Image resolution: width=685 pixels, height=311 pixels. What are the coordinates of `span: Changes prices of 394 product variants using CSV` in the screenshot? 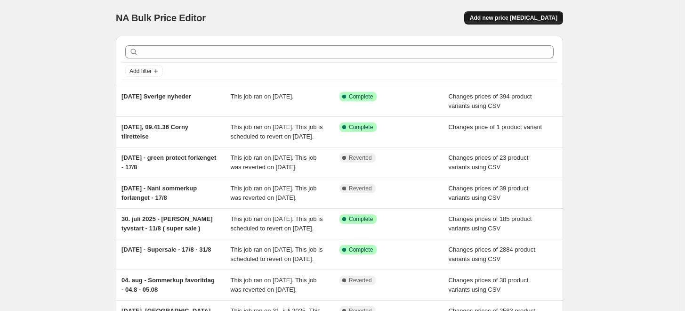 It's located at (490, 101).